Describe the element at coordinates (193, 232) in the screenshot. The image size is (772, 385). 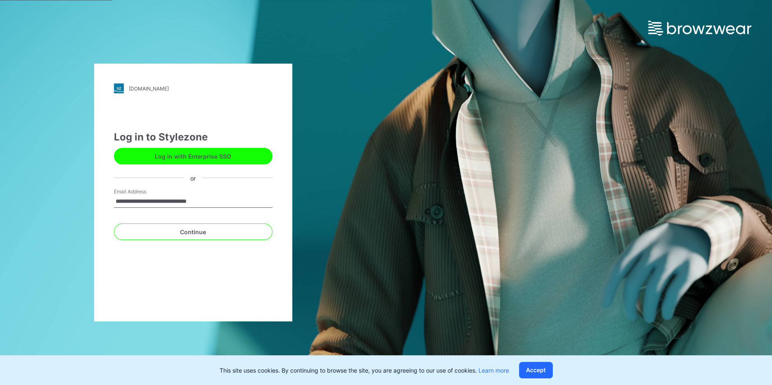
I see `button: Continue` at that location.